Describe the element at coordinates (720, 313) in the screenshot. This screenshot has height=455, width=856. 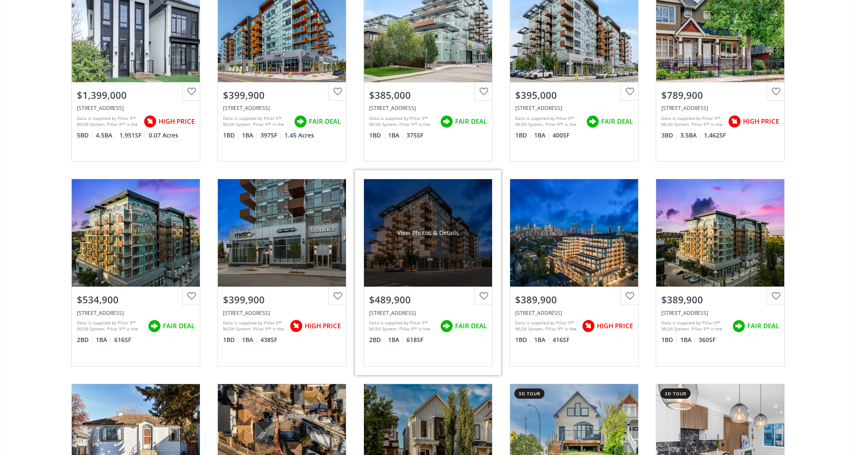
I see `div: 110 18A Street NW #302, Calgary, AB T2N 5G5` at that location.